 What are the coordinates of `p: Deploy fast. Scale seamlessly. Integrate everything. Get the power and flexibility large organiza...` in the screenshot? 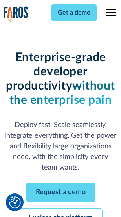 It's located at (61, 146).